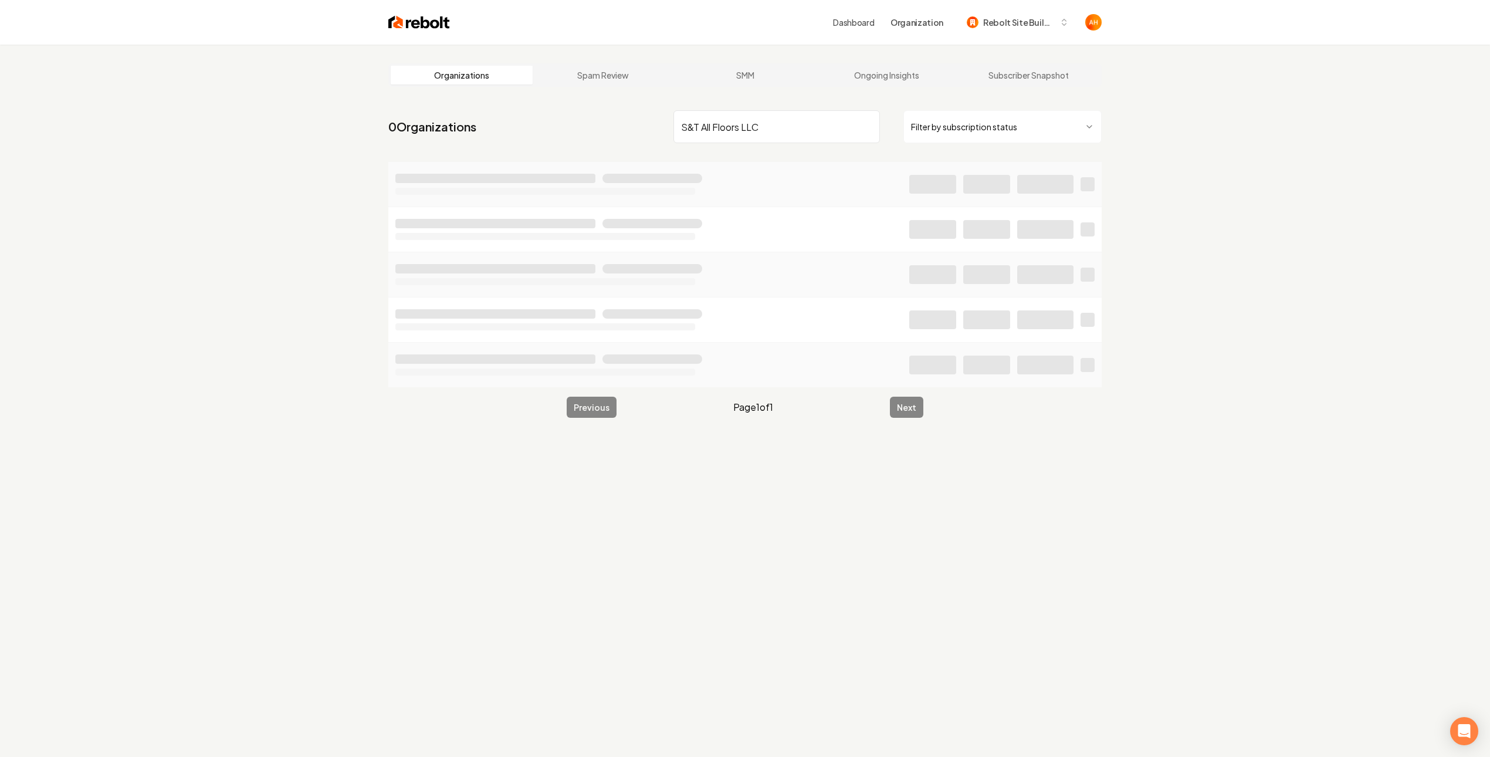 The width and height of the screenshot is (1490, 757). Describe the element at coordinates (1094, 22) in the screenshot. I see `img: Anthony Hurgoi` at that location.